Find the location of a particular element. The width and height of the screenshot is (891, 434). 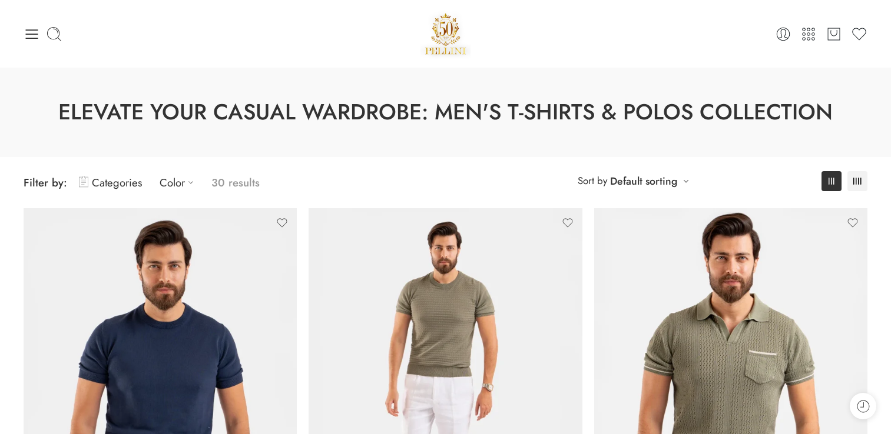

img: Pellini is located at coordinates (446, 34).